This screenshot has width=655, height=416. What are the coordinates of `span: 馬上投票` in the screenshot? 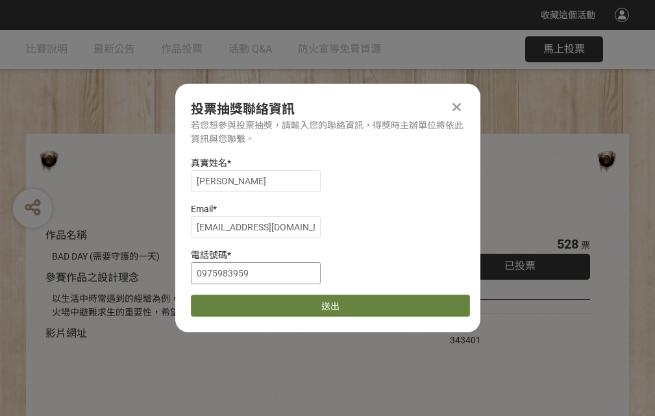 It's located at (564, 49).